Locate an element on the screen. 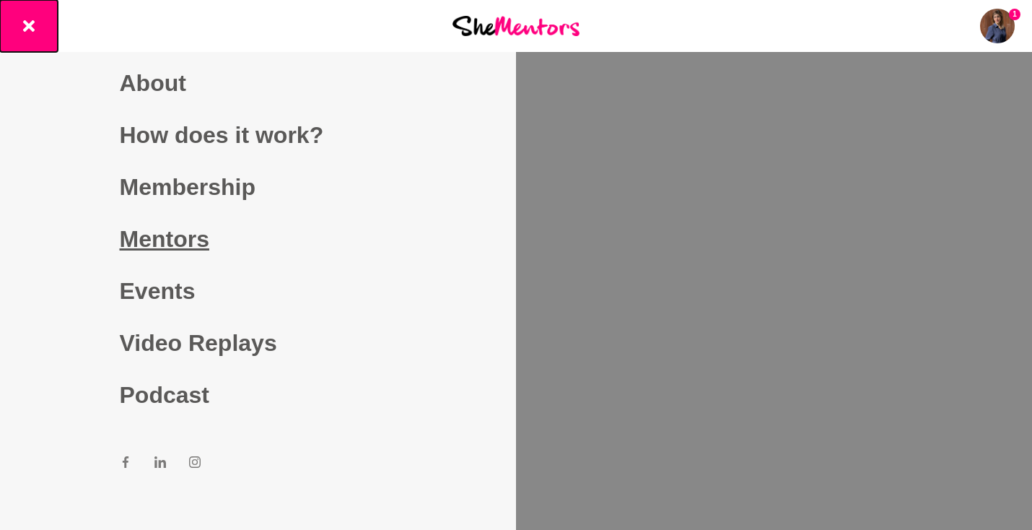 This screenshot has height=530, width=1032. a: Cintia Hernandez1 is located at coordinates (997, 26).